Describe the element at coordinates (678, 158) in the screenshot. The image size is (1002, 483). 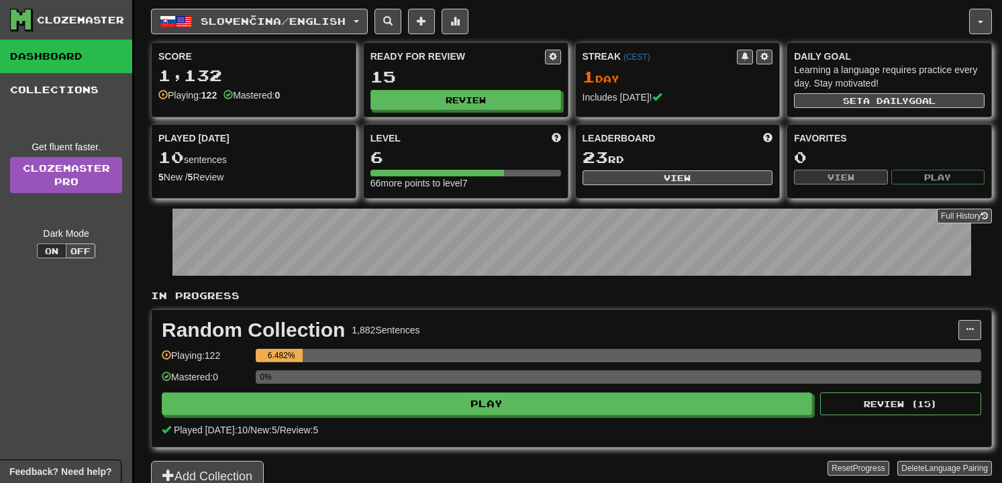
I see `div: rd` at that location.